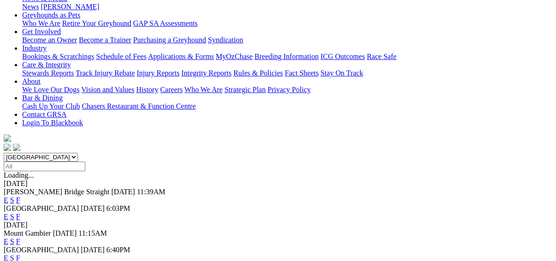  Describe the element at coordinates (58, 56) in the screenshot. I see `a: Bookings & Scratchings` at that location.